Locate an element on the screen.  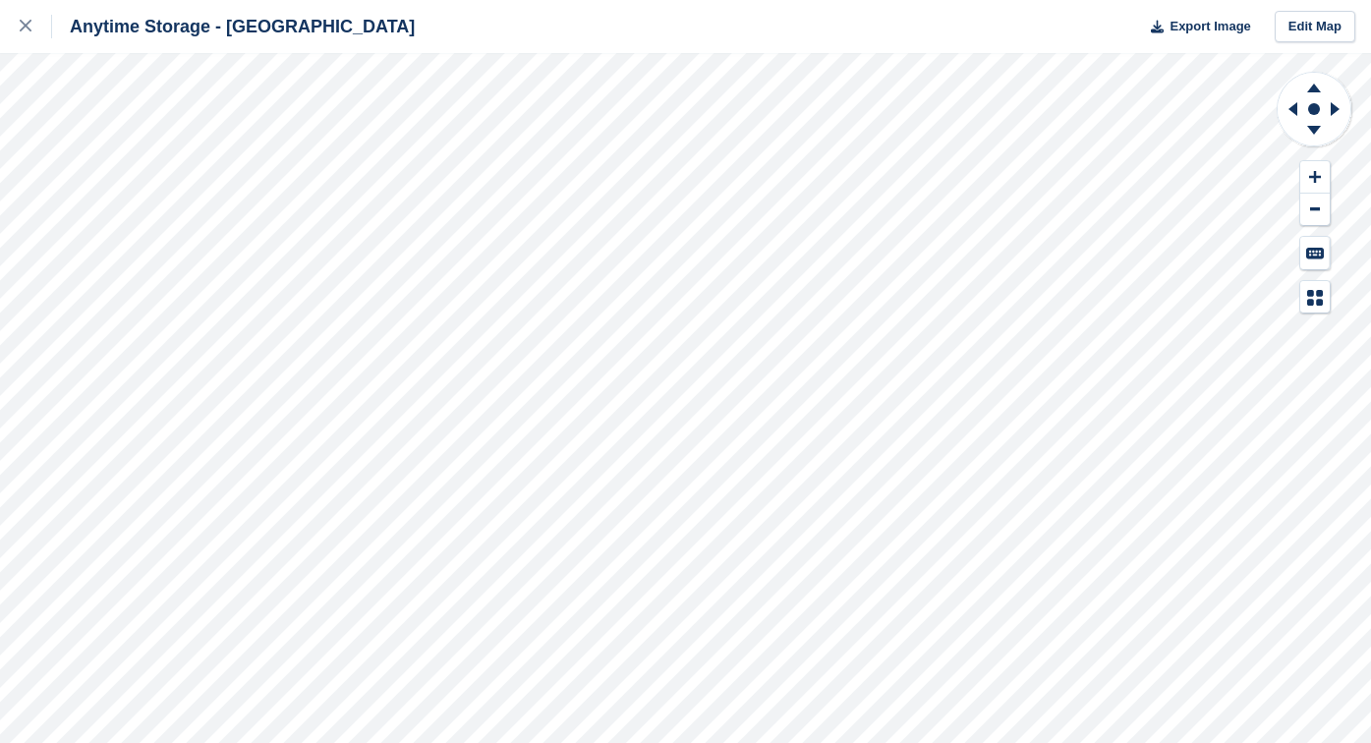
a: Edit Map is located at coordinates (1315, 27).